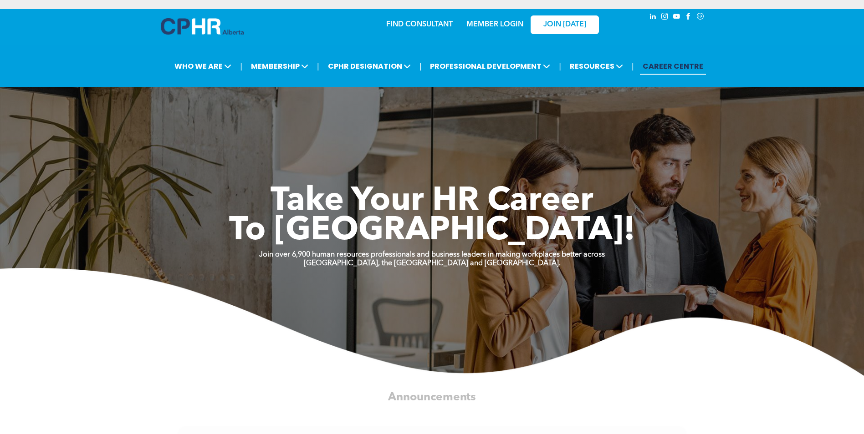 This screenshot has height=434, width=864. Describe the element at coordinates (280, 66) in the screenshot. I see `span: MEMBERSHIP` at that location.